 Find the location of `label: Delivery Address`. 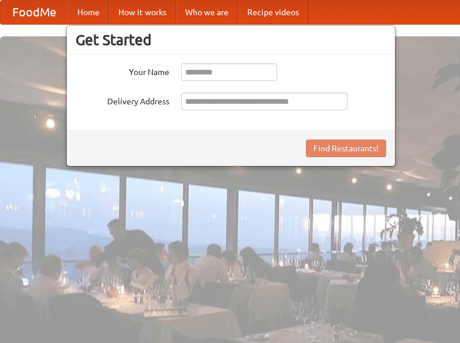

label: Delivery Address is located at coordinates (122, 100).